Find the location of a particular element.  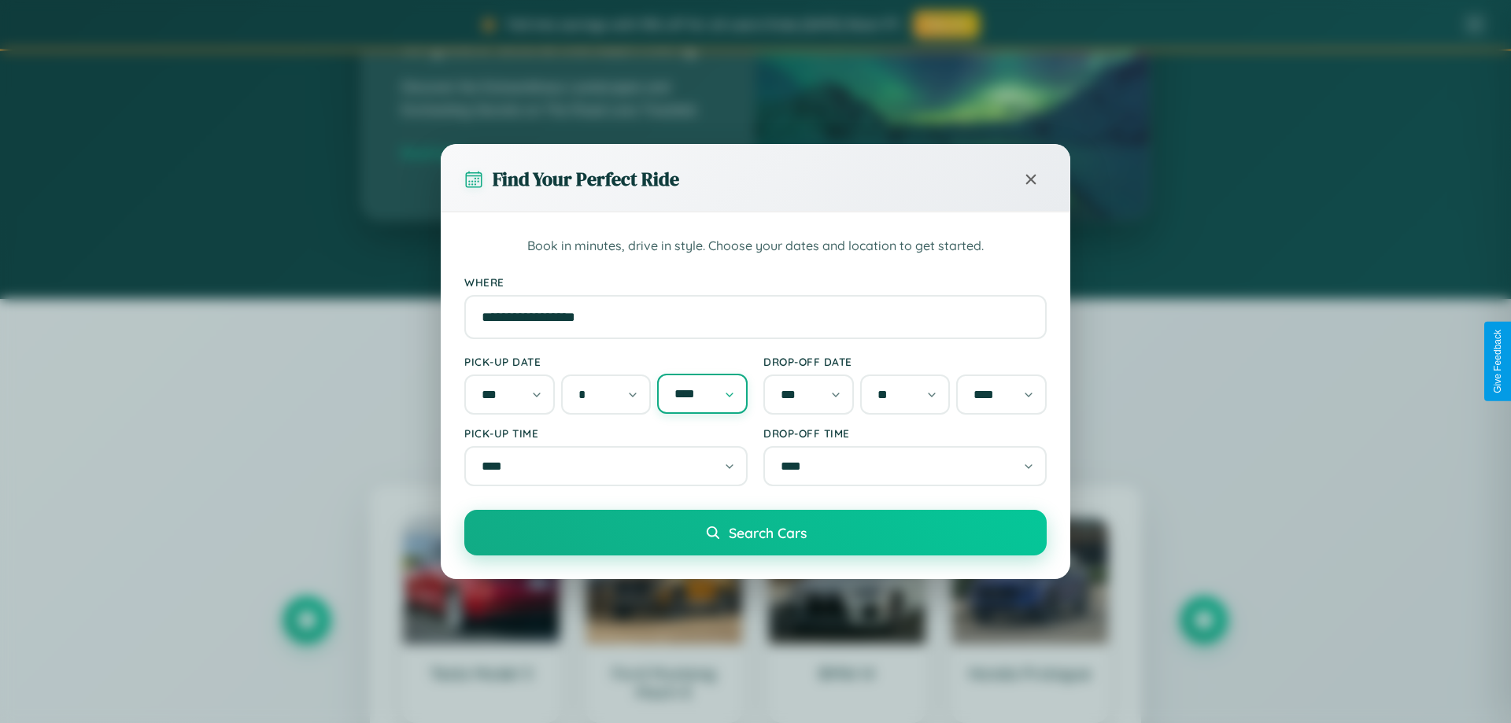

label: Where is located at coordinates (756, 282).